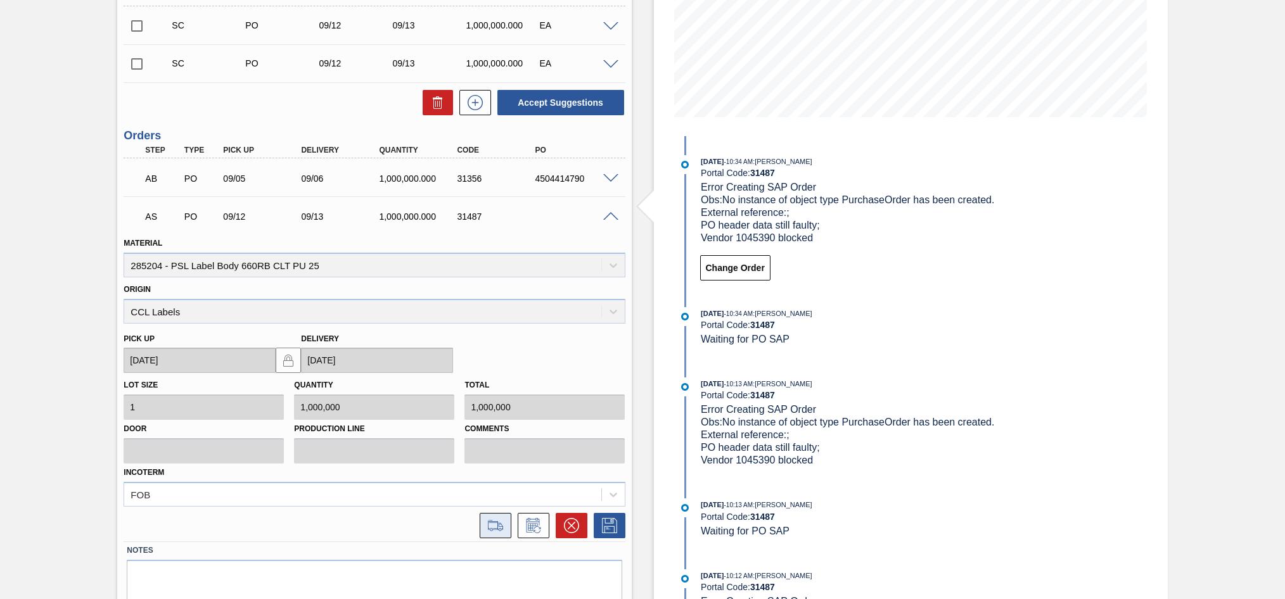  I want to click on label: Pick up, so click(139, 339).